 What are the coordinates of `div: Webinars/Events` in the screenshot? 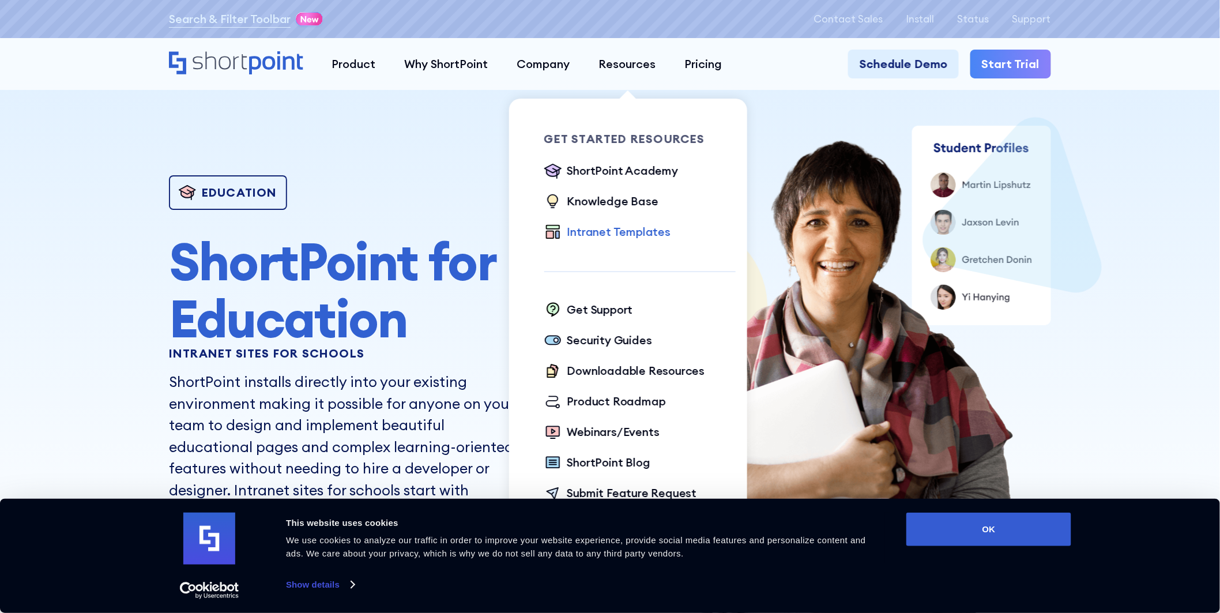 It's located at (613, 432).